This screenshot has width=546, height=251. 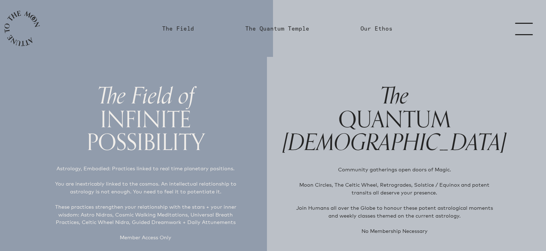 What do you see at coordinates (178, 28) in the screenshot?
I see `a: The Field` at bounding box center [178, 28].